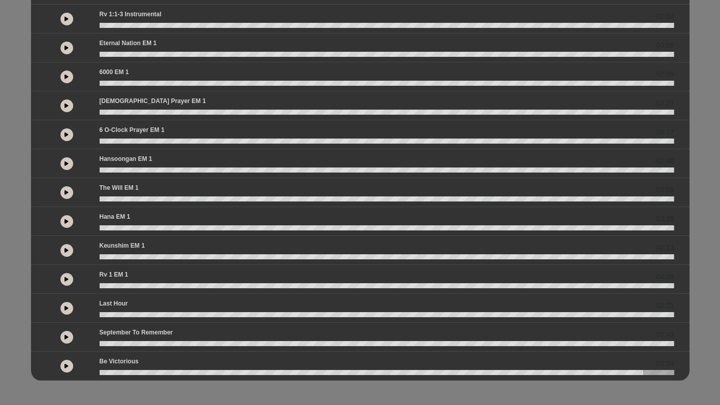  What do you see at coordinates (119, 362) in the screenshot?
I see `p: Be Victorious` at bounding box center [119, 362].